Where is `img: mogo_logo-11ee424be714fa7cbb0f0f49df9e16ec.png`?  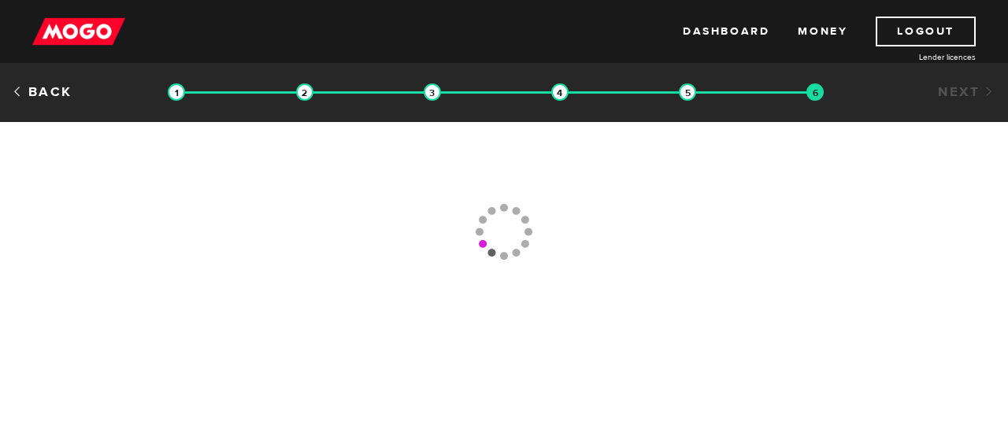 img: mogo_logo-11ee424be714fa7cbb0f0f49df9e16ec.png is located at coordinates (79, 32).